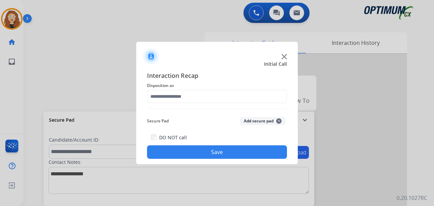 The width and height of the screenshot is (434, 206). What do you see at coordinates (263, 121) in the screenshot?
I see `button: Add secure pad+` at bounding box center [263, 121].